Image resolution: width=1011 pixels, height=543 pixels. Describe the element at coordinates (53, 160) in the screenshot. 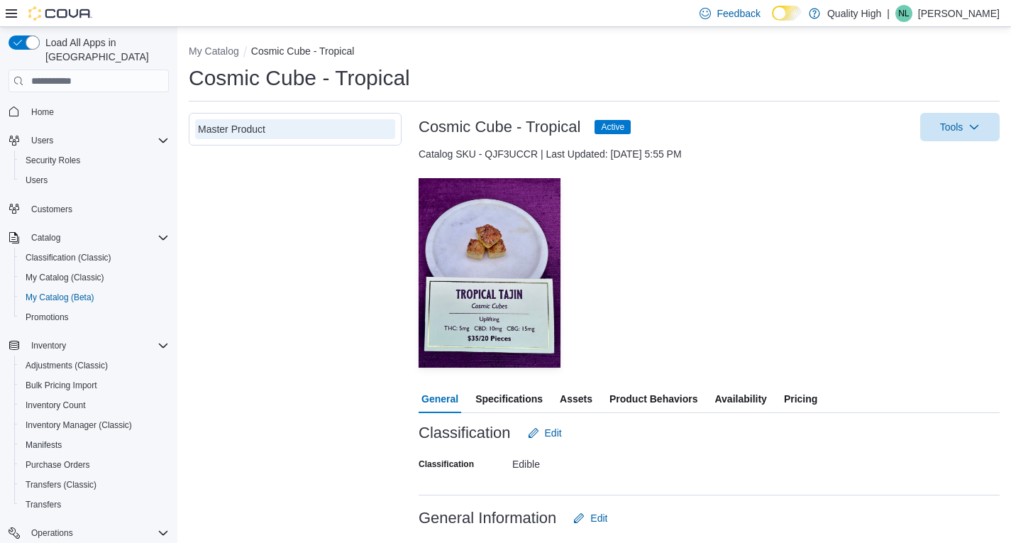

I see `a: Security Roles` at that location.